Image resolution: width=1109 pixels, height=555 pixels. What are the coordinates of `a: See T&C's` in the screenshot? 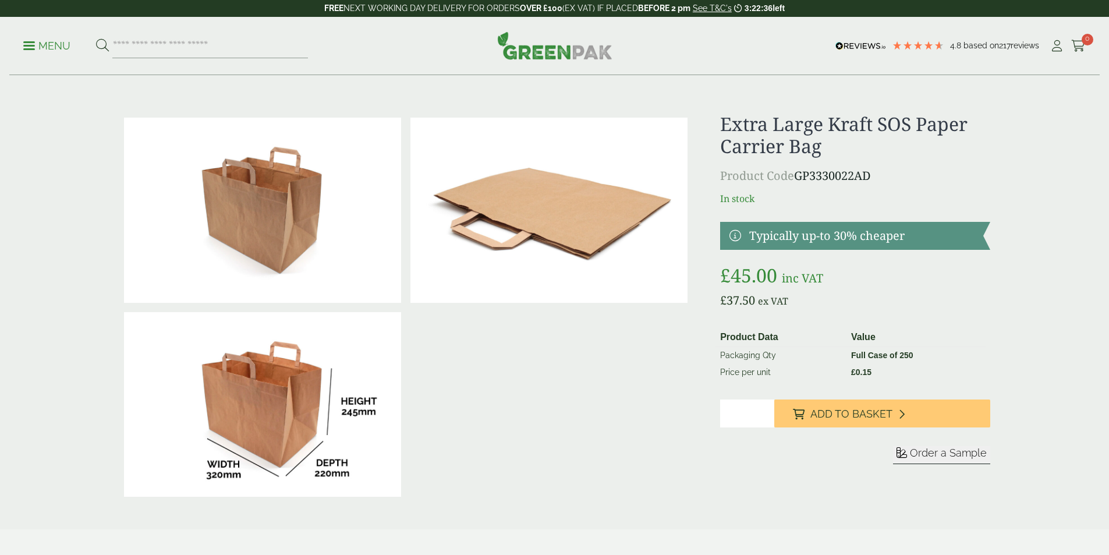 It's located at (712, 8).